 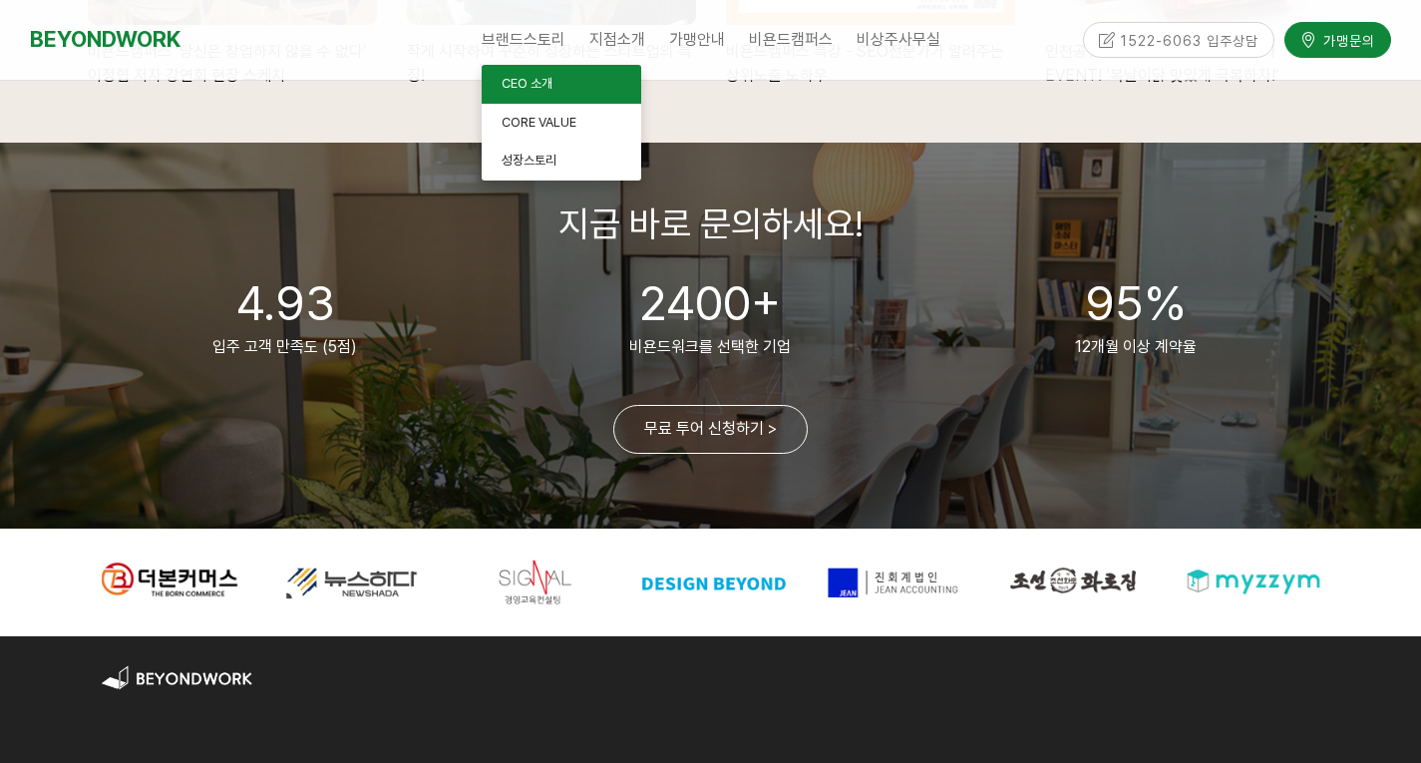 I want to click on span: 입주 고객 만족도 (5점), so click(x=284, y=346).